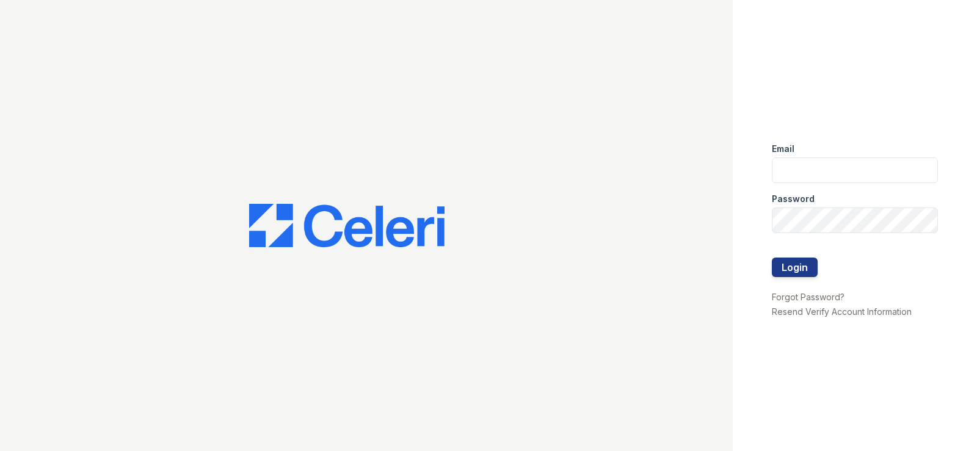 This screenshot has width=977, height=451. What do you see at coordinates (783, 149) in the screenshot?
I see `label: Email` at bounding box center [783, 149].